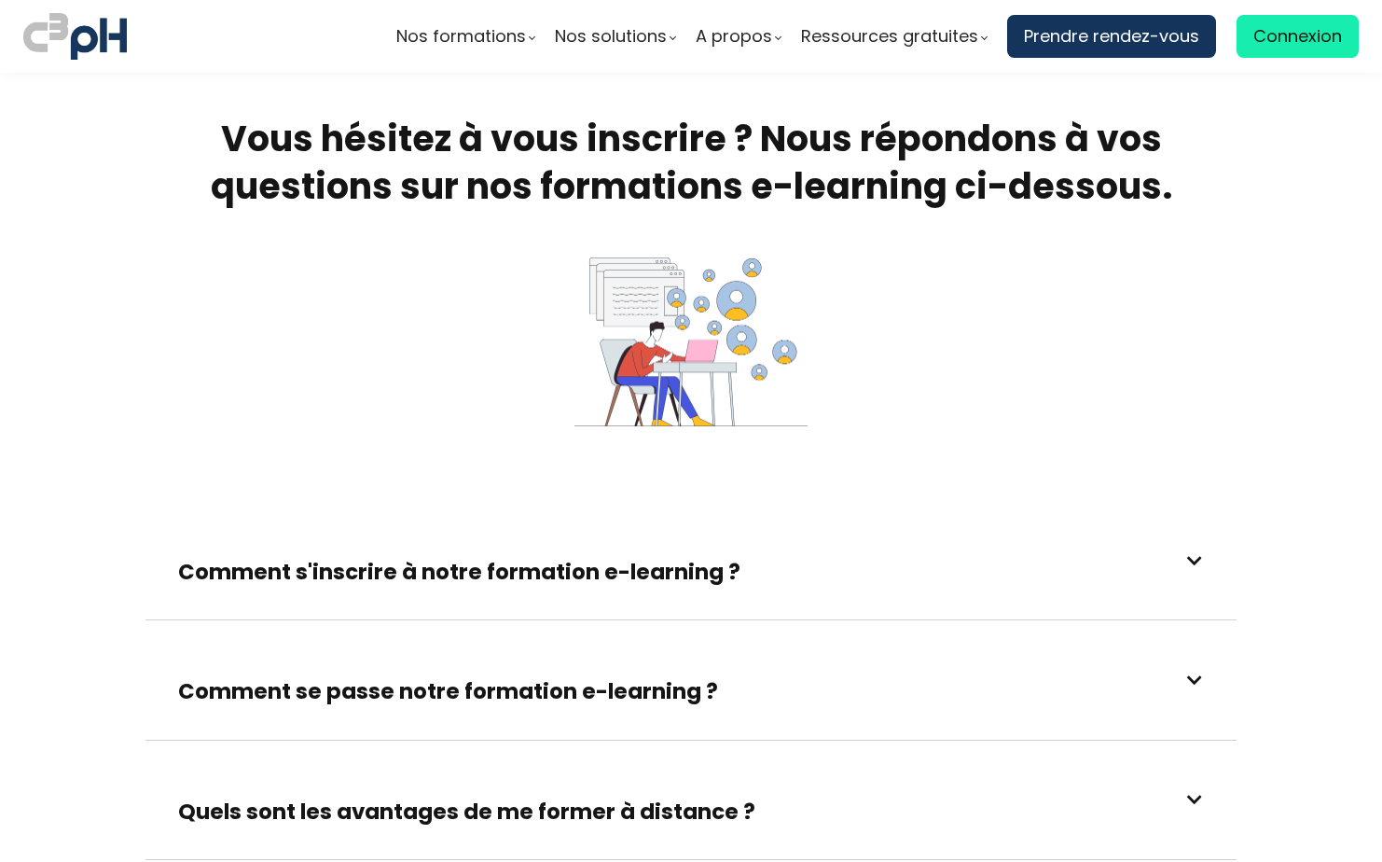 This screenshot has width=1382, height=862. I want to click on span: Nos solutions, so click(611, 36).